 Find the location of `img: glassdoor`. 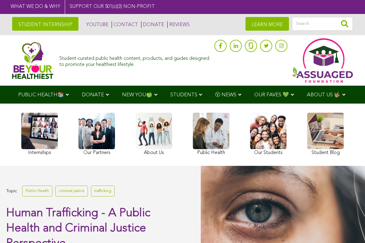

img: glassdoor is located at coordinates (251, 46).